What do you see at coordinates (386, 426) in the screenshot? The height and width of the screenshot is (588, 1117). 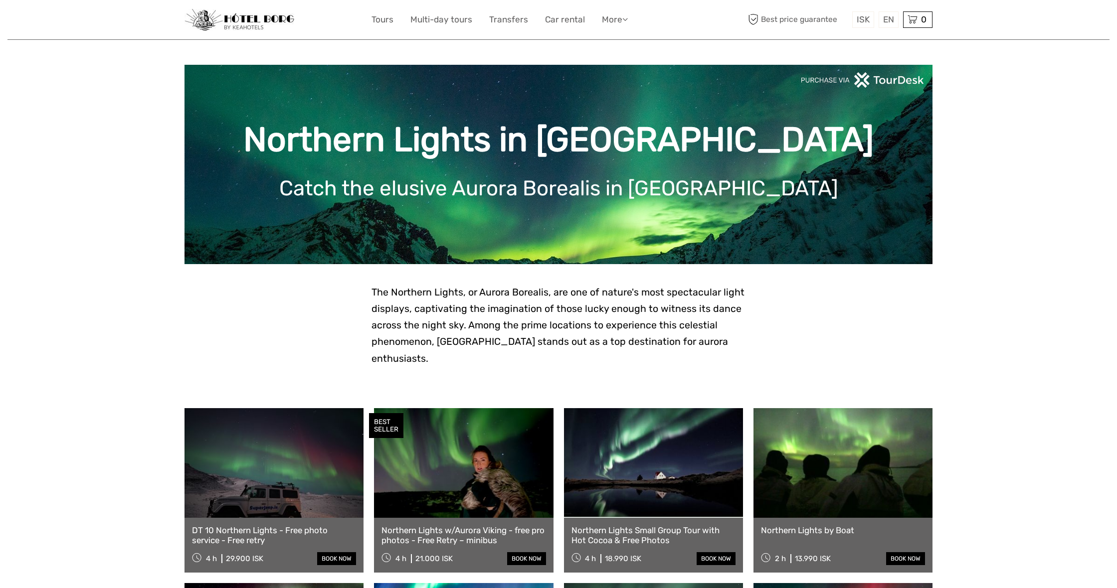 I see `div: BEST SELLER` at bounding box center [386, 426].